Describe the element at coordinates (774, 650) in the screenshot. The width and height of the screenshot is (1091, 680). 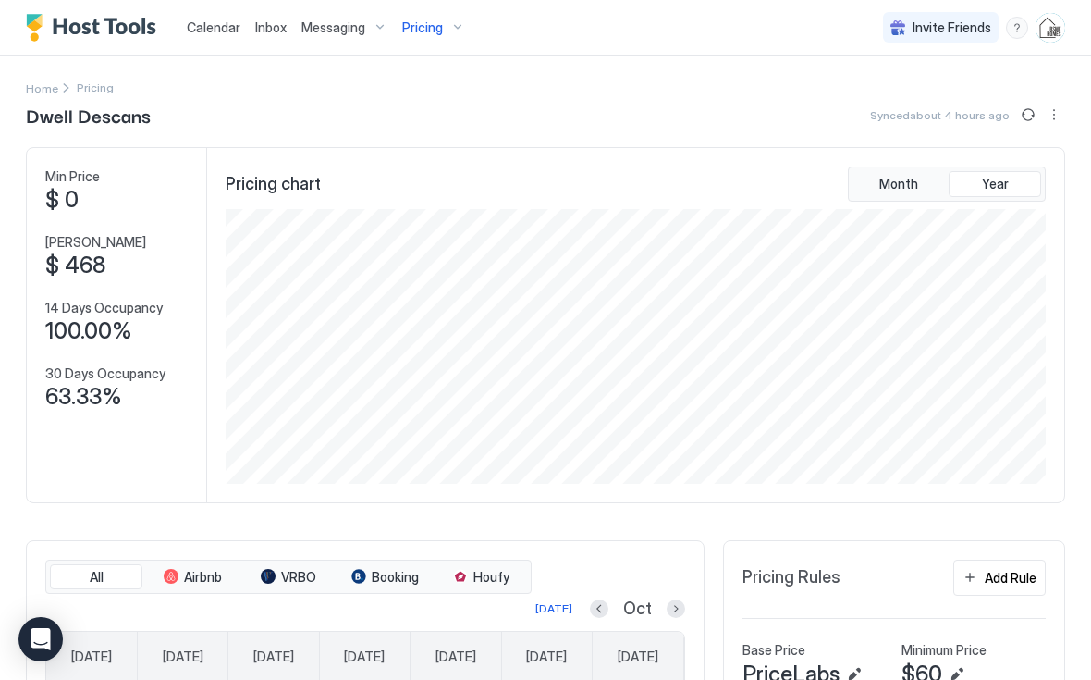
I see `span: Base Price` at that location.